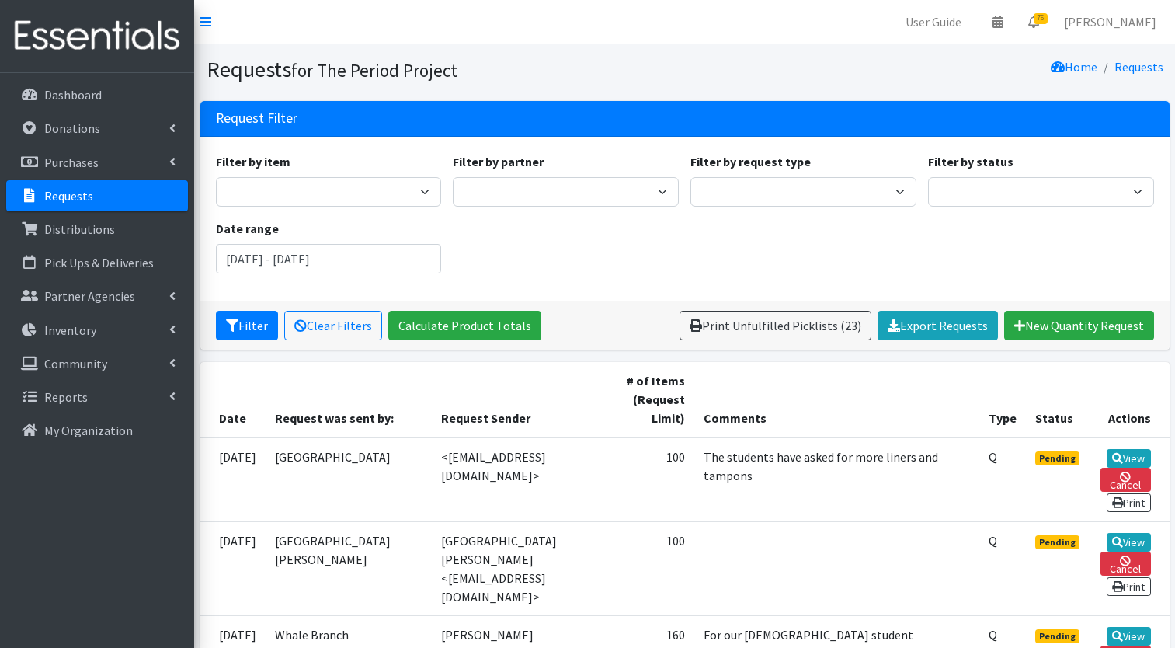  I want to click on p: Requests, so click(68, 196).